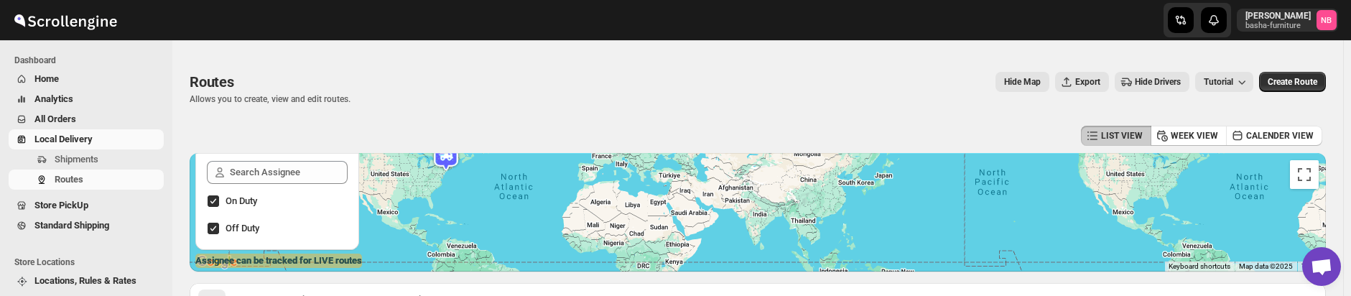 The height and width of the screenshot is (296, 1351). I want to click on button: User menu, so click(1287, 20).